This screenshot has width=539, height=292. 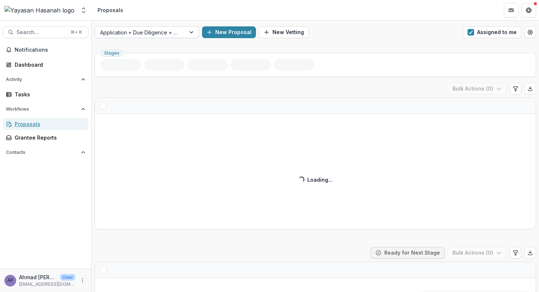 What do you see at coordinates (530, 32) in the screenshot?
I see `button: Open table manager` at bounding box center [530, 32].